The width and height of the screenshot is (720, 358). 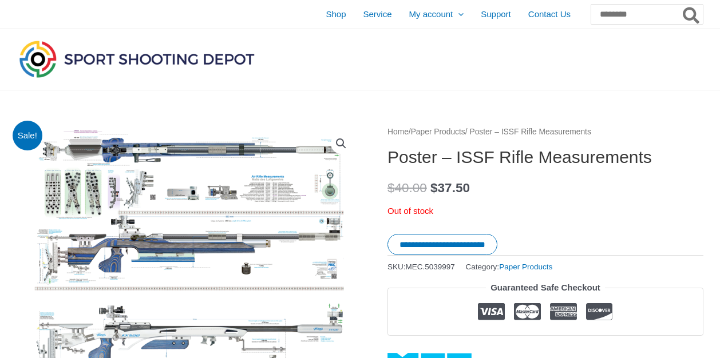 I want to click on span: SKU:, so click(x=421, y=267).